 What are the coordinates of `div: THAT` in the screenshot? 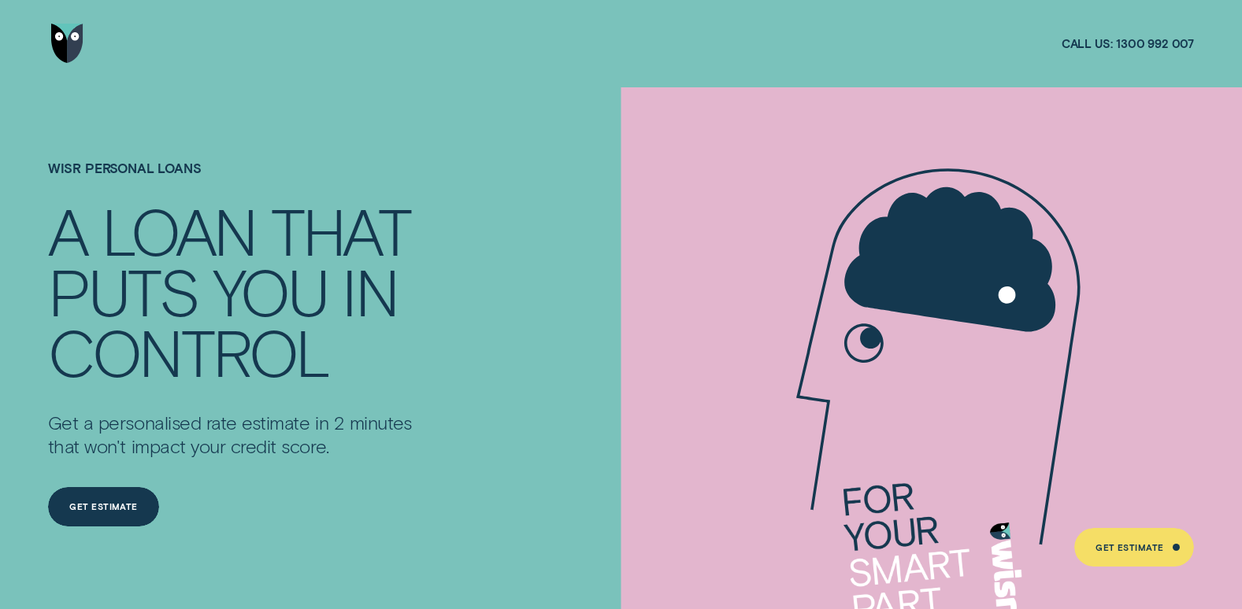 It's located at (340, 230).